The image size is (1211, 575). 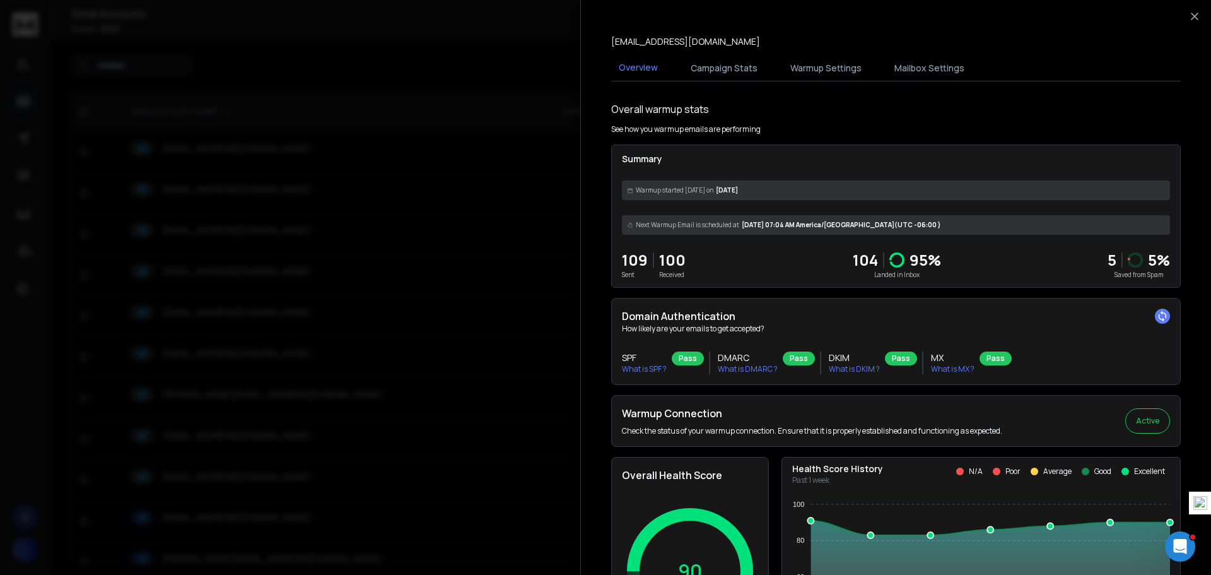 What do you see at coordinates (1013, 471) in the screenshot?
I see `p: Poor` at bounding box center [1013, 471].